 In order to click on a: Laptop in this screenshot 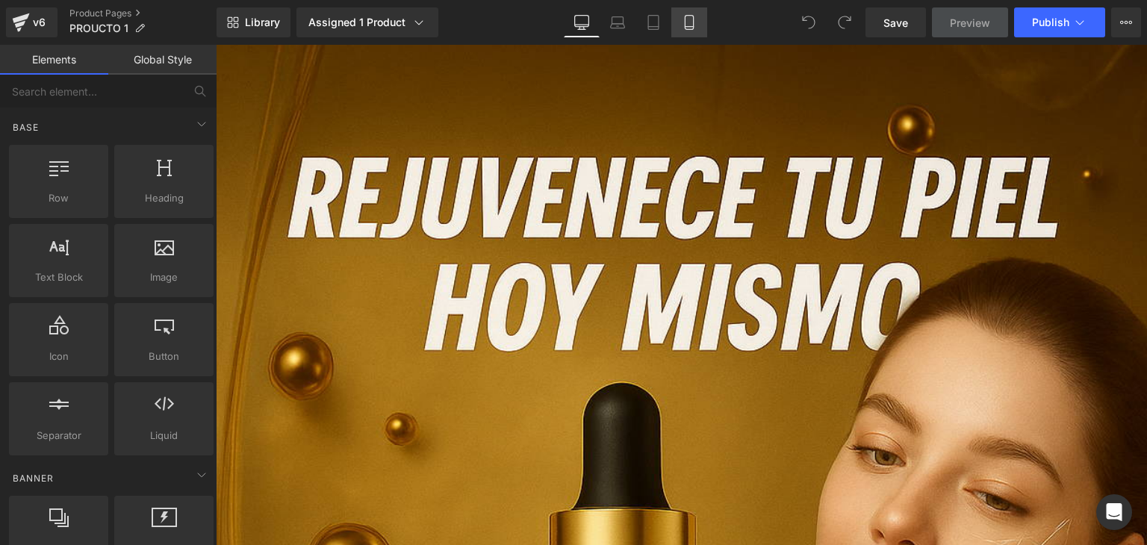, I will do `click(618, 22)`.